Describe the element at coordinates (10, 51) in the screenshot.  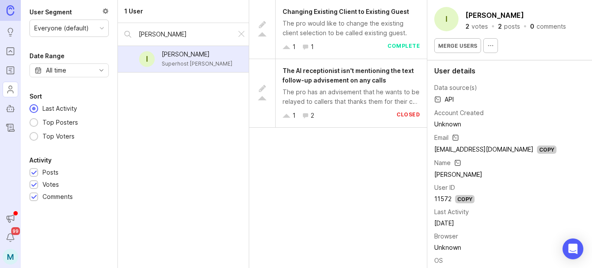
I see `a: Portal` at that location.